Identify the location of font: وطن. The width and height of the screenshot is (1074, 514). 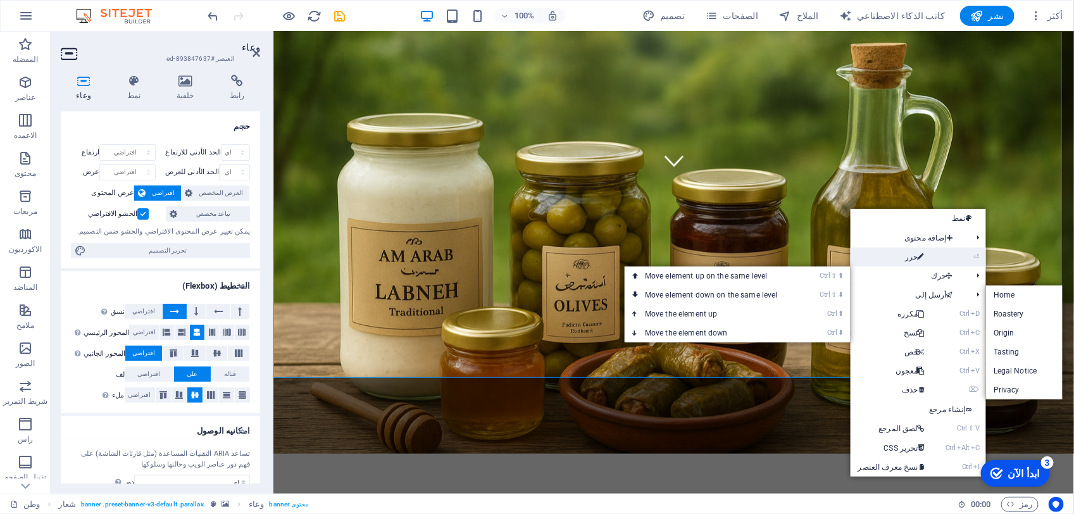
(32, 504).